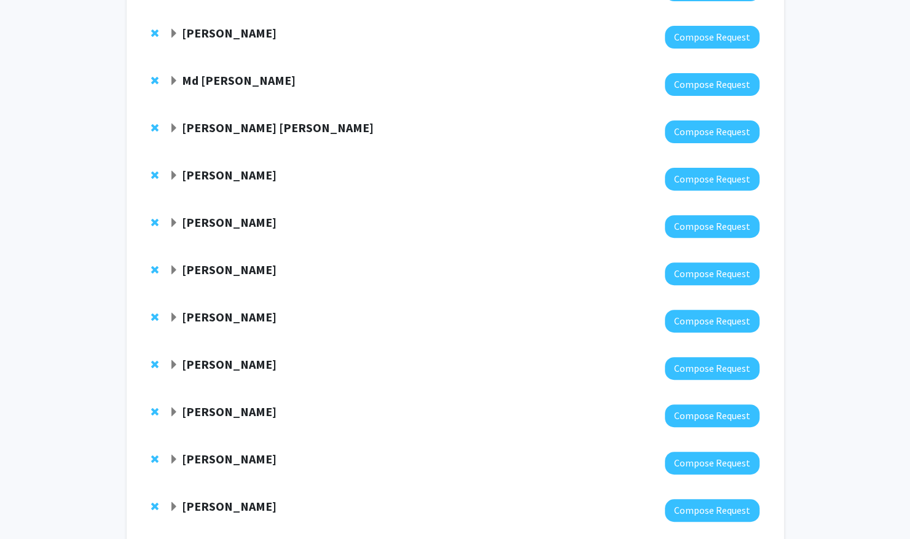  Describe the element at coordinates (174, 176) in the screenshot. I see `span: Expand Saurabh Chattopadhyay Bookmark` at that location.